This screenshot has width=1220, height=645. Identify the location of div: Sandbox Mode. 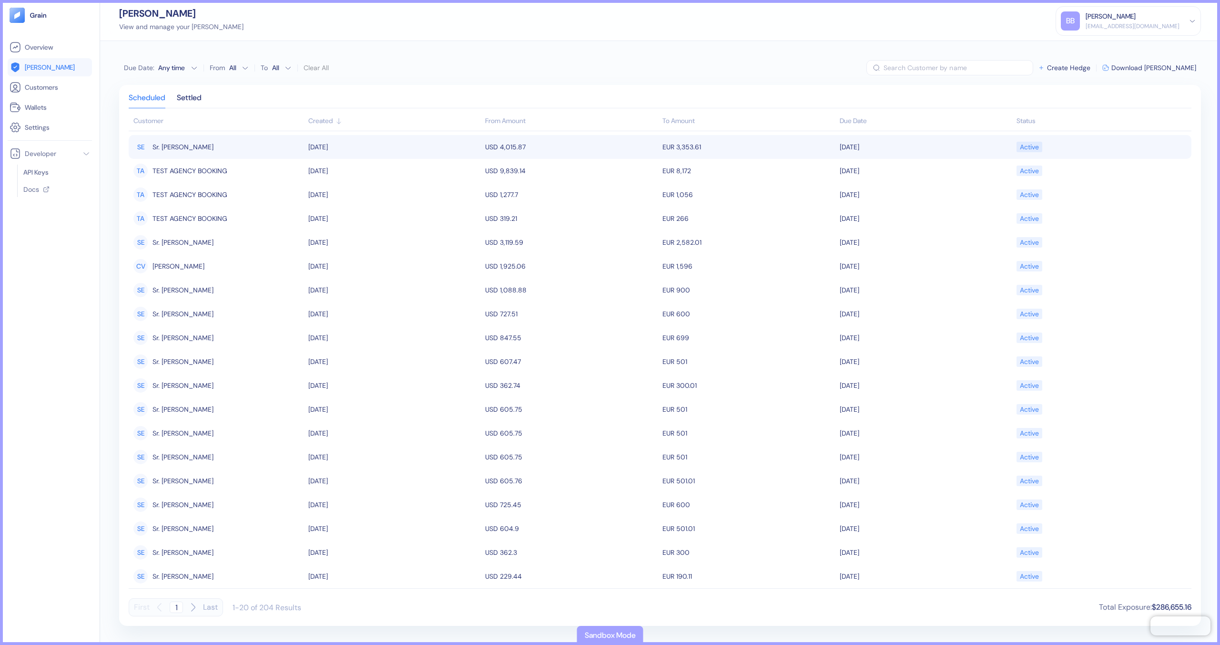
(610, 635).